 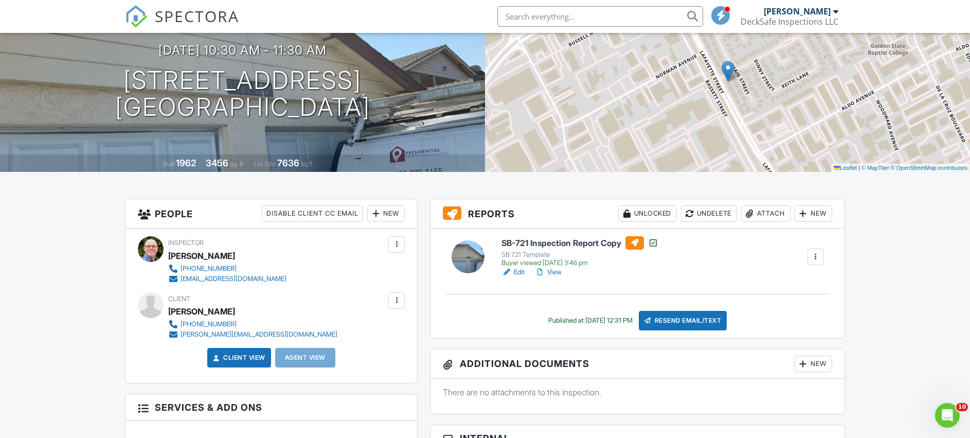 What do you see at coordinates (186, 242) in the screenshot?
I see `span: Inspector` at bounding box center [186, 242].